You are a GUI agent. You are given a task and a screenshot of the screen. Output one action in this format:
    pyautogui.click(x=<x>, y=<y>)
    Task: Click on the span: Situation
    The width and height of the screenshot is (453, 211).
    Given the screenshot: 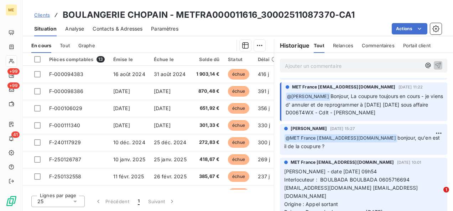 What is the action you would take?
    pyautogui.click(x=45, y=29)
    